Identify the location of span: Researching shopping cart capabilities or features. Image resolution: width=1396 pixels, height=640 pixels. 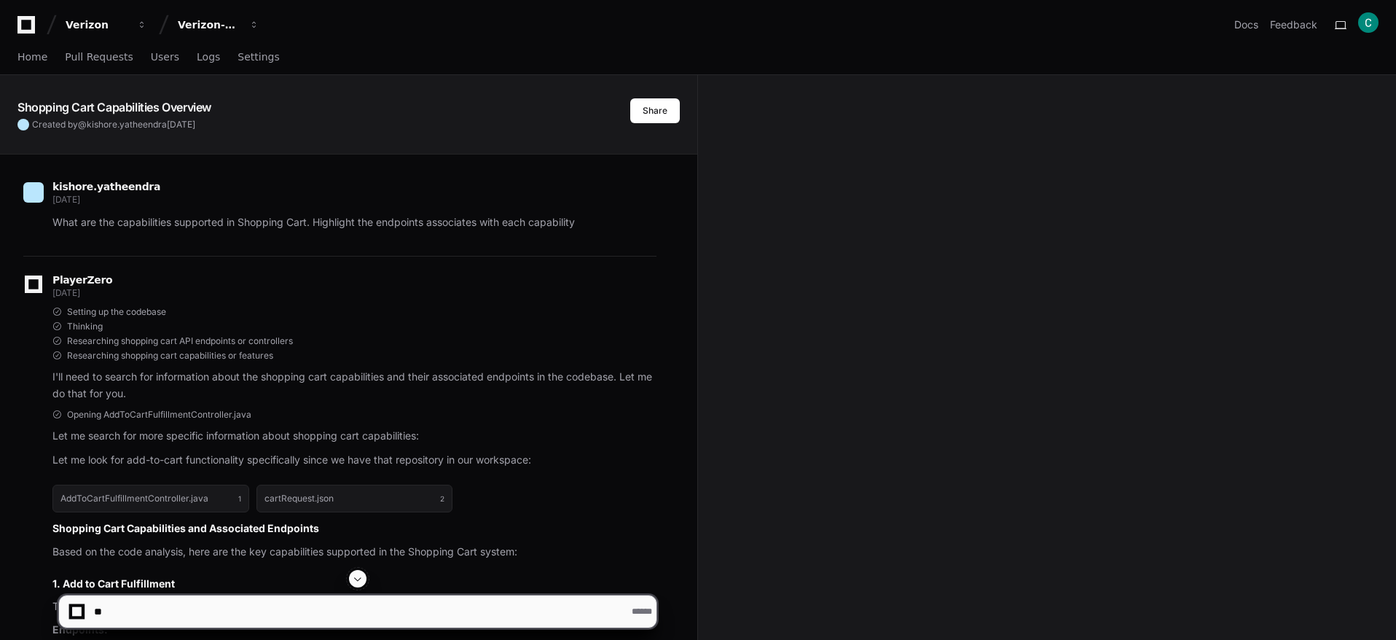
(170, 356).